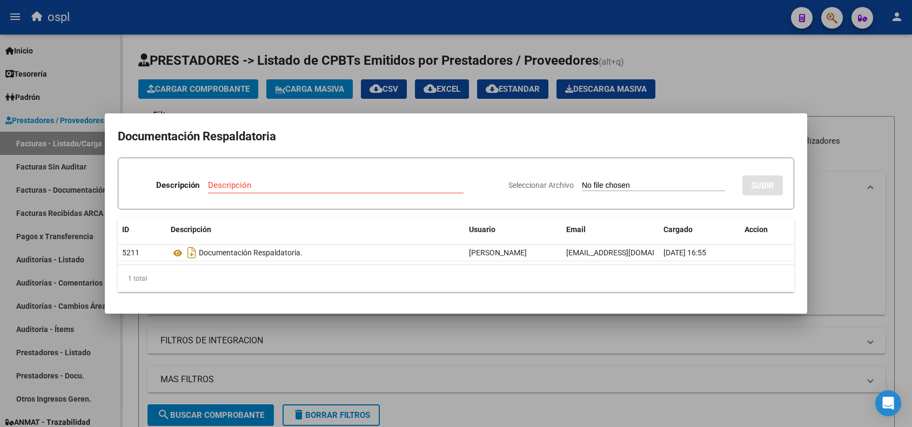 This screenshot has height=427, width=912. I want to click on button: SUBIR, so click(762, 185).